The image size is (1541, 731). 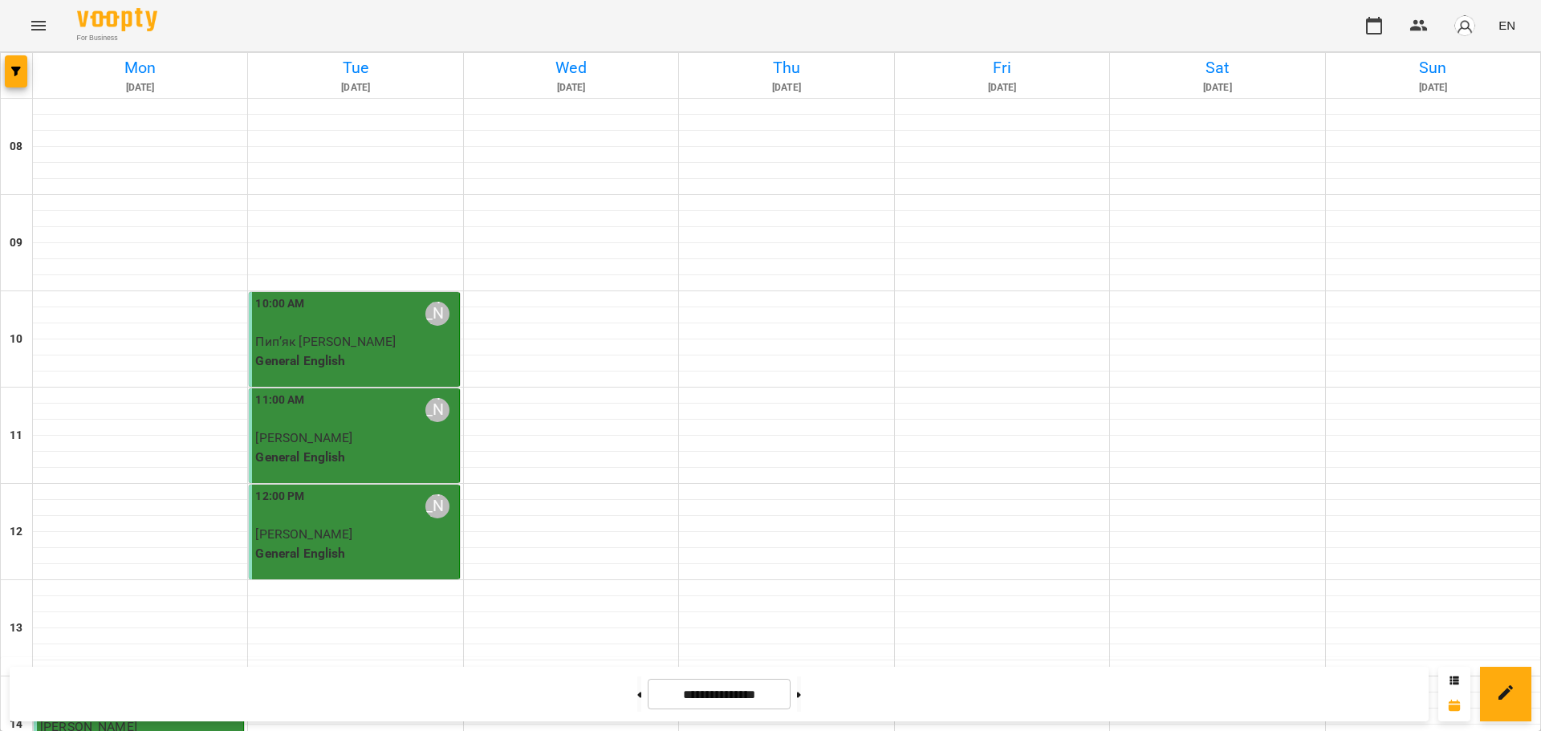 What do you see at coordinates (1507, 25) in the screenshot?
I see `span: EN` at bounding box center [1507, 25].